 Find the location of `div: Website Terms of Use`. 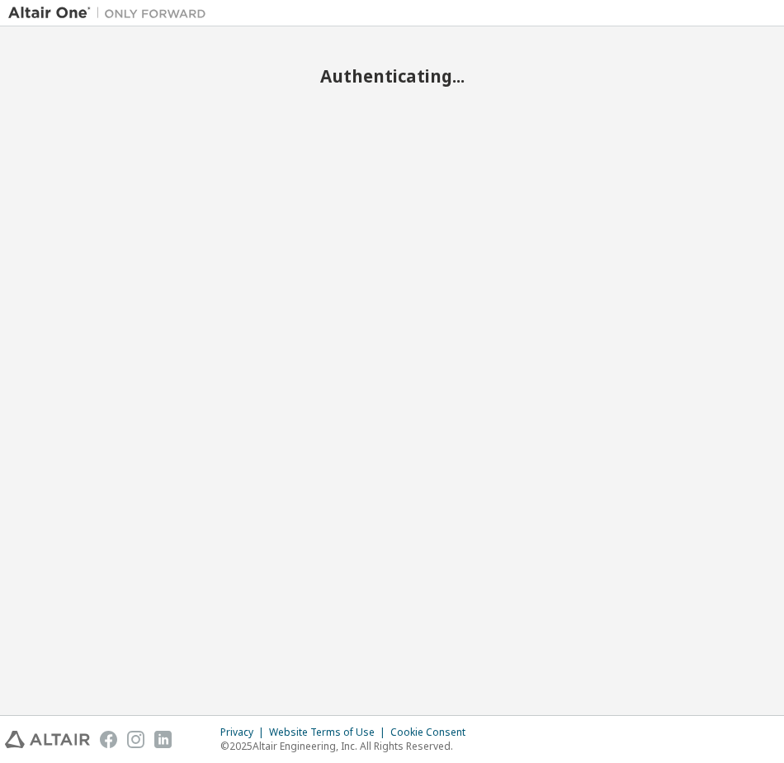

div: Website Terms of Use is located at coordinates (329, 732).